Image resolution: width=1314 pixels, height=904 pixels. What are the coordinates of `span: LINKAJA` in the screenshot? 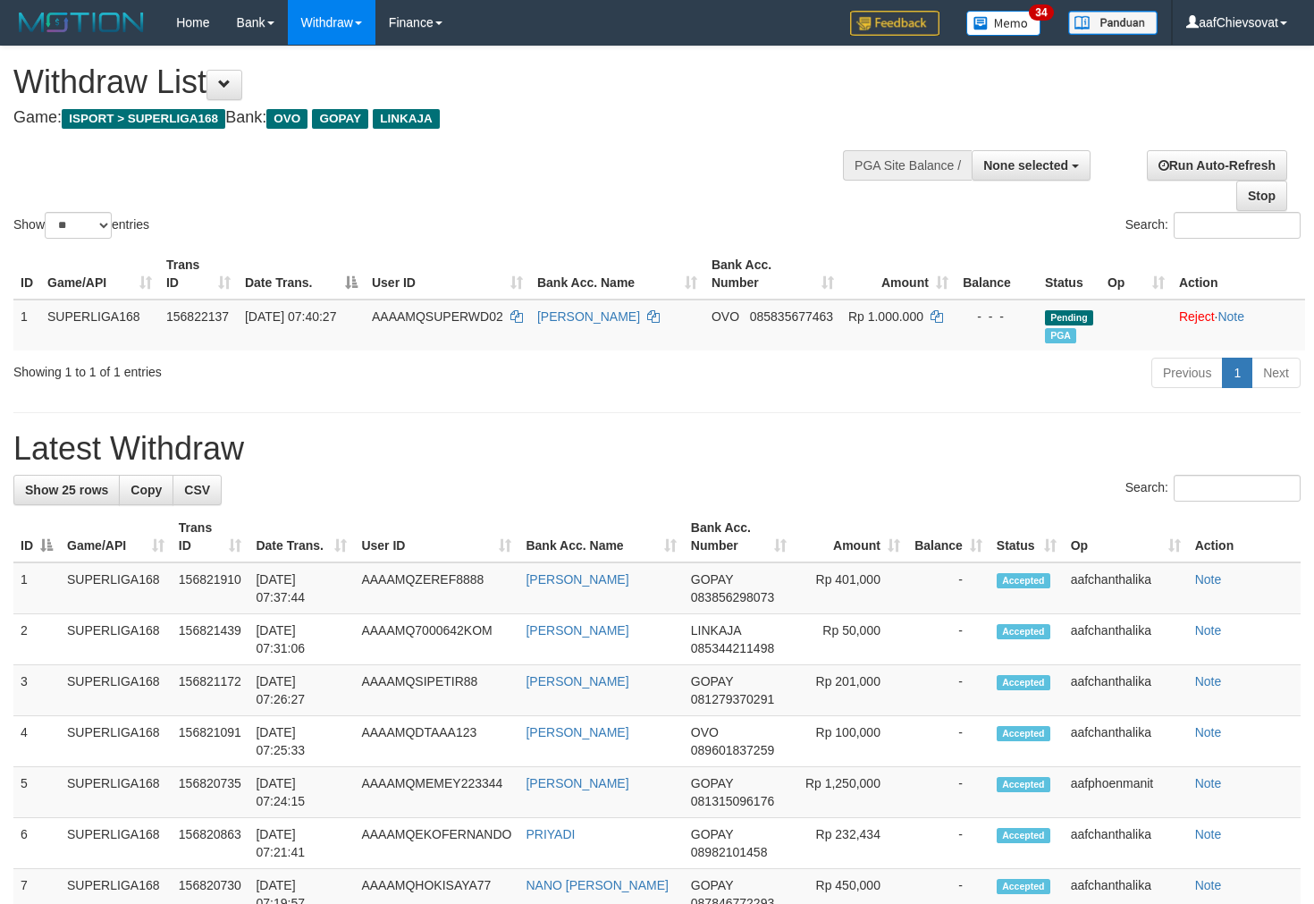 It's located at (716, 630).